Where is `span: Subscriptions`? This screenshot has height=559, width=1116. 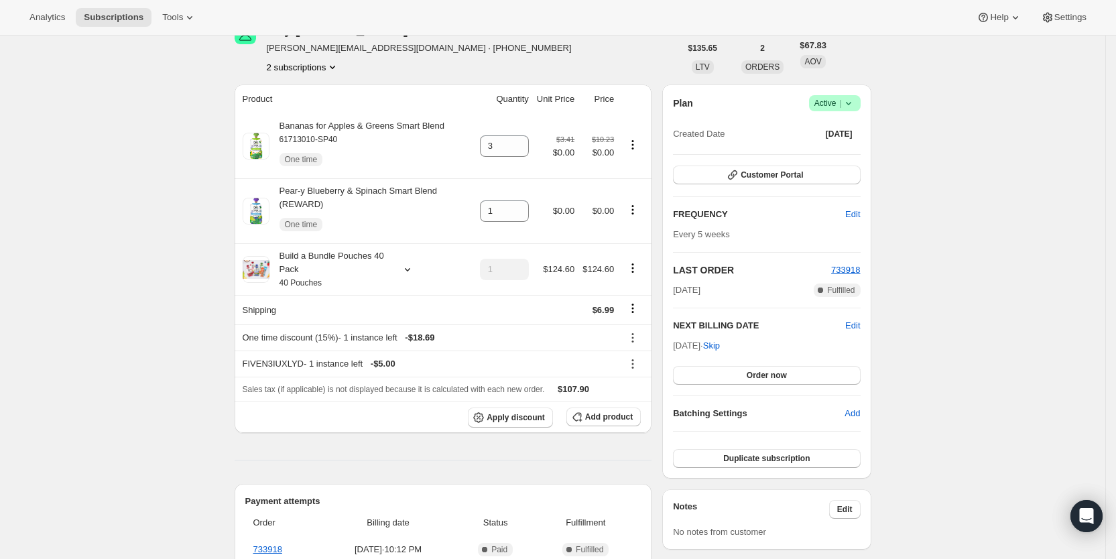
span: Subscriptions is located at coordinates (113, 17).